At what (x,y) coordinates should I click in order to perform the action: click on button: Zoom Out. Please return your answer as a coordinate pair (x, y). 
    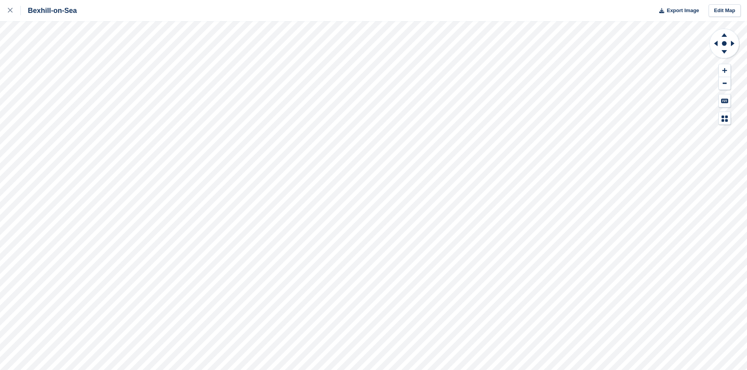
    Looking at the image, I should click on (724, 83).